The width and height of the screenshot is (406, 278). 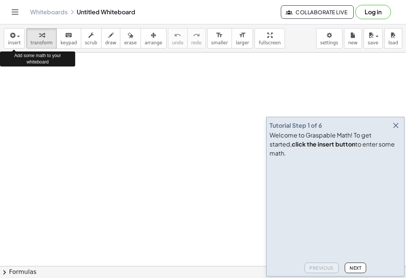 What do you see at coordinates (353, 38) in the screenshot?
I see `button: new` at bounding box center [353, 38].